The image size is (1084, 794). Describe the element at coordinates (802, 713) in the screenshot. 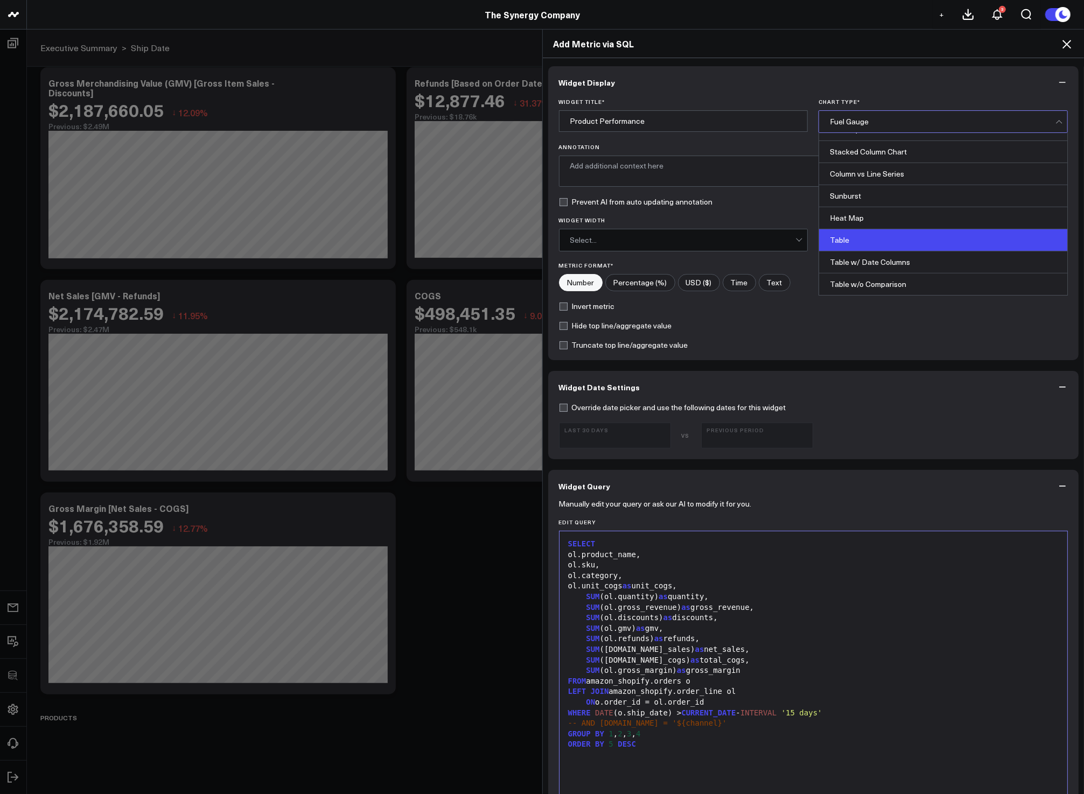

I see `span: '15 days'` at that location.